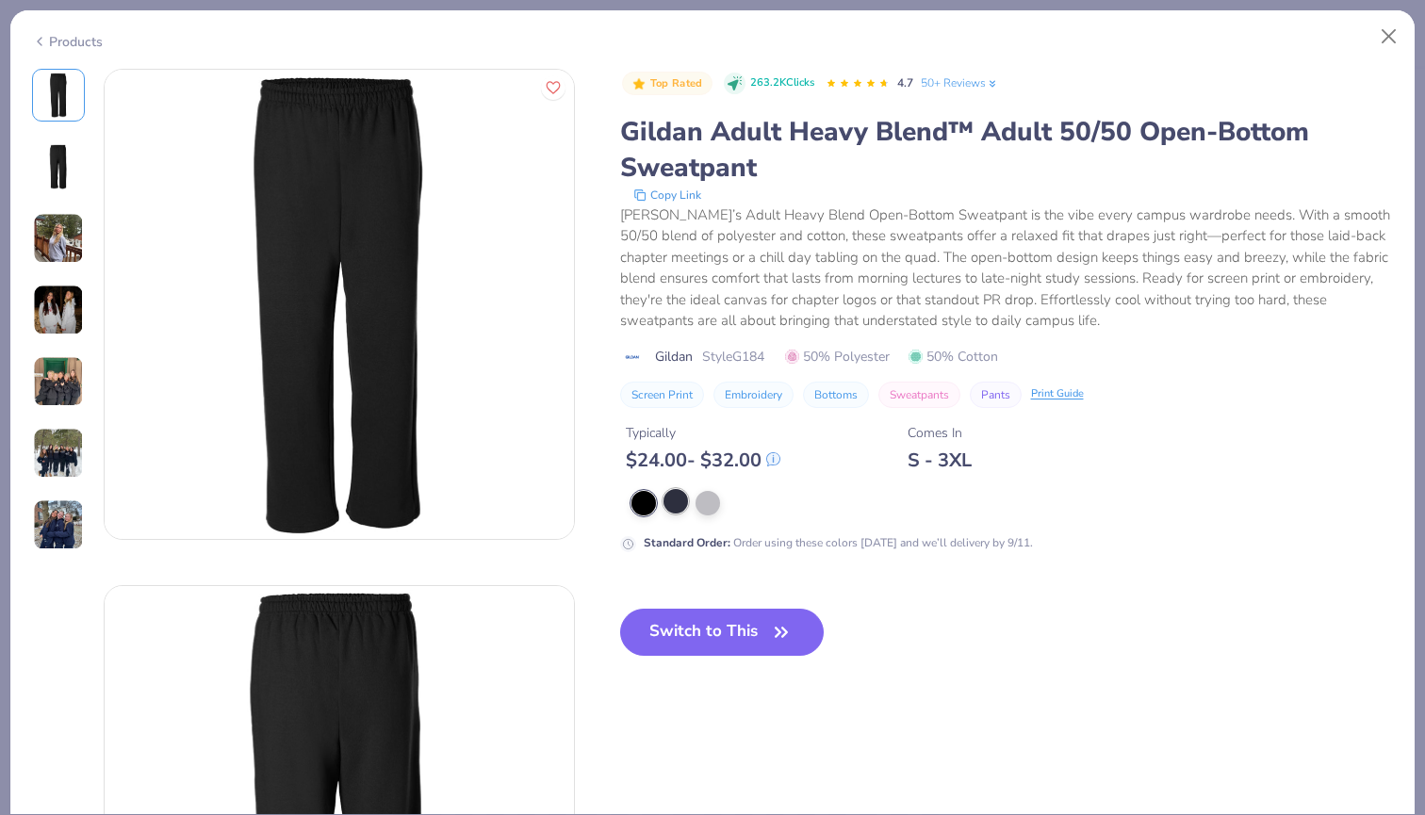 The height and width of the screenshot is (815, 1425). What do you see at coordinates (639, 84) in the screenshot?
I see `img: Top Rated sort` at bounding box center [639, 84].